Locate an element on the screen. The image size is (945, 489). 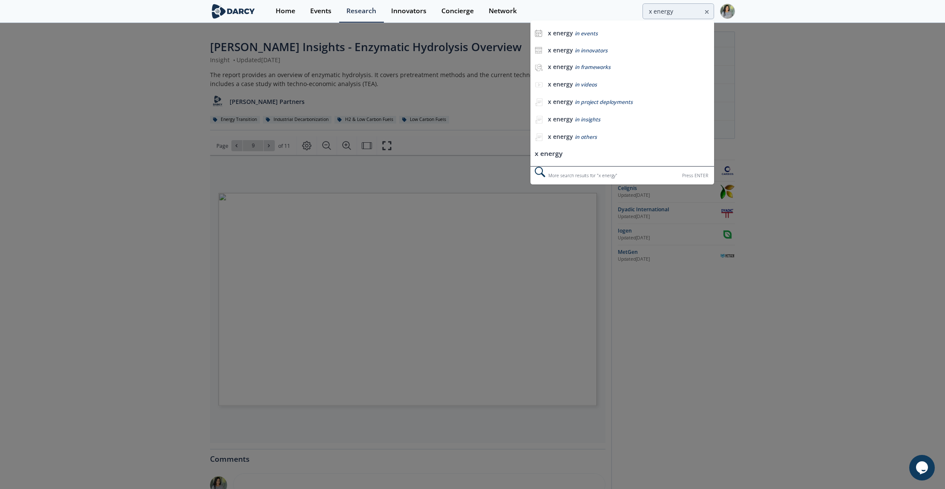
div: Concierge is located at coordinates (458, 11).